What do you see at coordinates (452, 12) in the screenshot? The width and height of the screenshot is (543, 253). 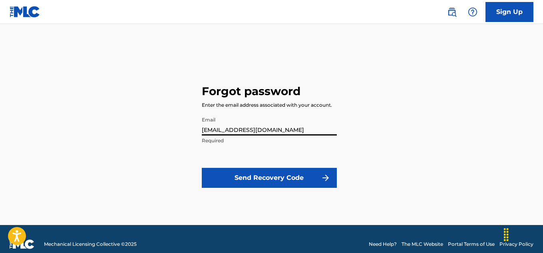 I see `img: search` at bounding box center [452, 12].